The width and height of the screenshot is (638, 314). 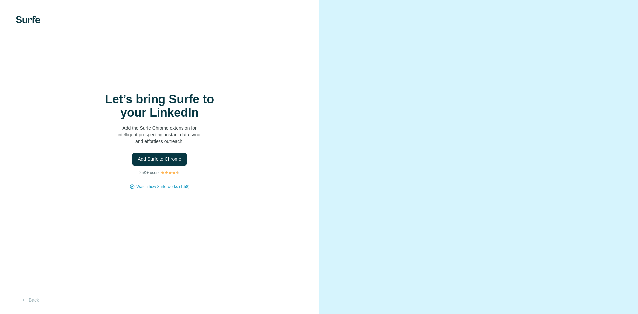 What do you see at coordinates (163, 187) in the screenshot?
I see `button: Watch how Surfe works (1:58)` at bounding box center [163, 187].